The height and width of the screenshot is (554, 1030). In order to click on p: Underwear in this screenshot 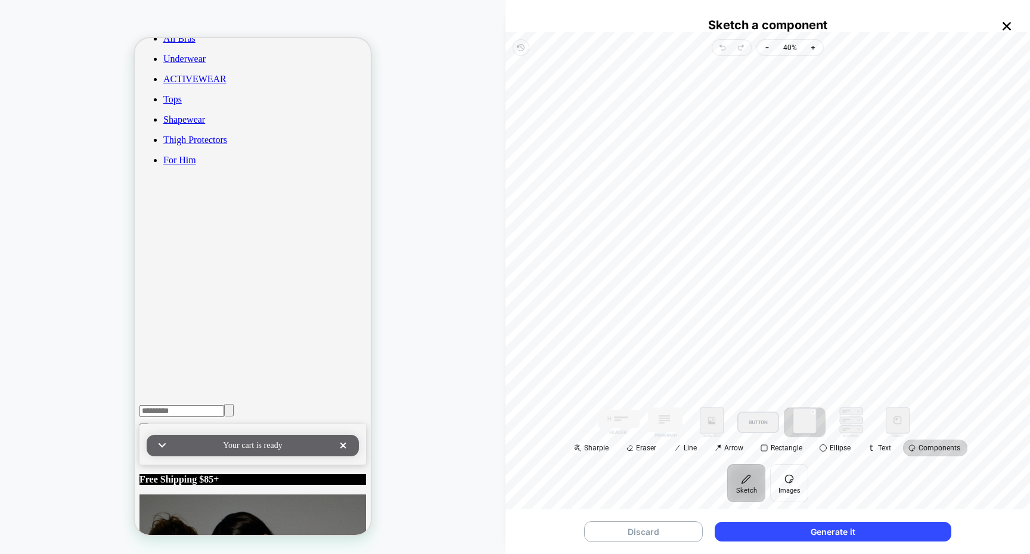, I will do `click(130, 21)`.